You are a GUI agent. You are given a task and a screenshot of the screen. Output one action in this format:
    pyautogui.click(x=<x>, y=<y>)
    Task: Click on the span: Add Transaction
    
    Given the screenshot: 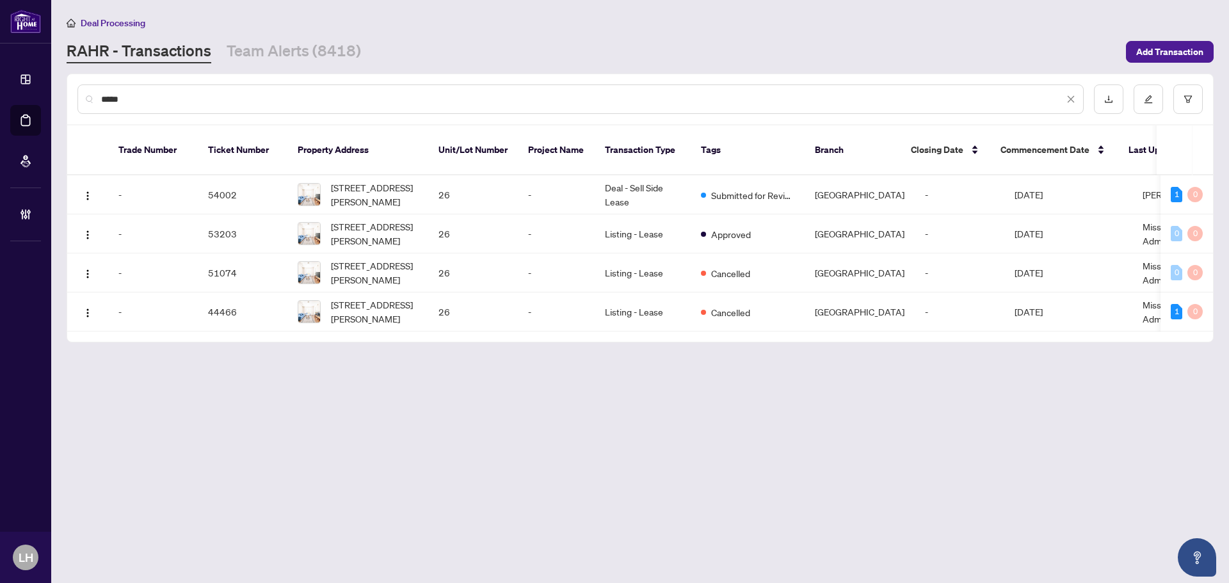 What is the action you would take?
    pyautogui.click(x=1170, y=52)
    